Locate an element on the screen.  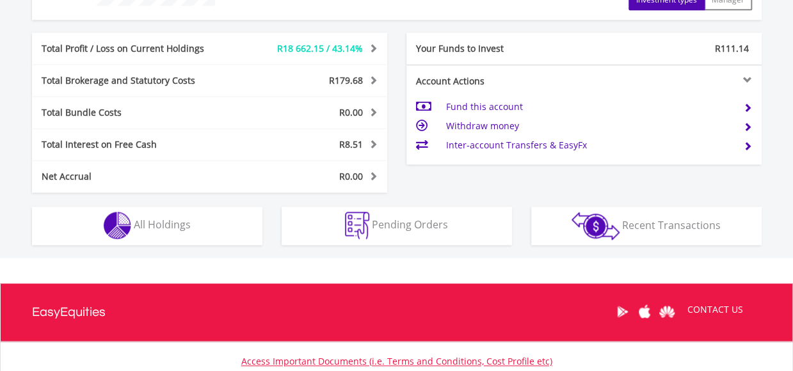
div: Your Funds to Invest is located at coordinates (495, 49).